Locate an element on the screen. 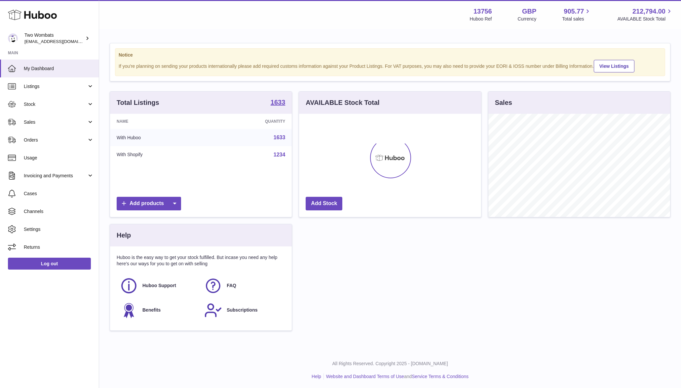 This screenshot has width=681, height=388. span: Sales is located at coordinates (55, 122).